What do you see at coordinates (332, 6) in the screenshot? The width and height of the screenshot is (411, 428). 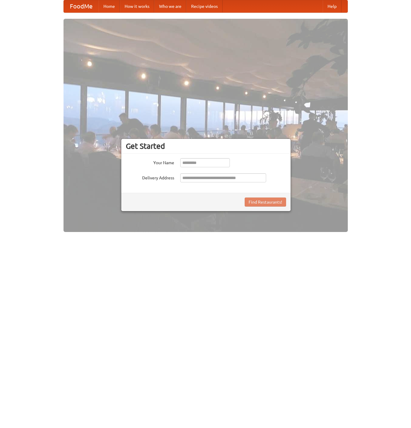 I see `a: Help` at bounding box center [332, 6].